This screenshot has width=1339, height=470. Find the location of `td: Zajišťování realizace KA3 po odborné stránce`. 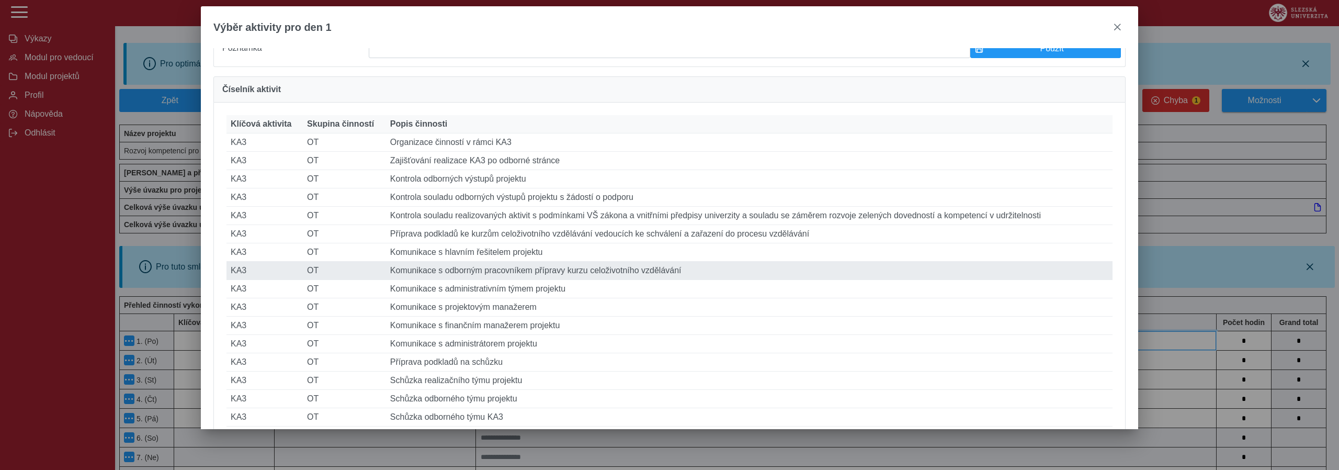

td: Zajišťování realizace KA3 po odborné stránce is located at coordinates (749, 161).